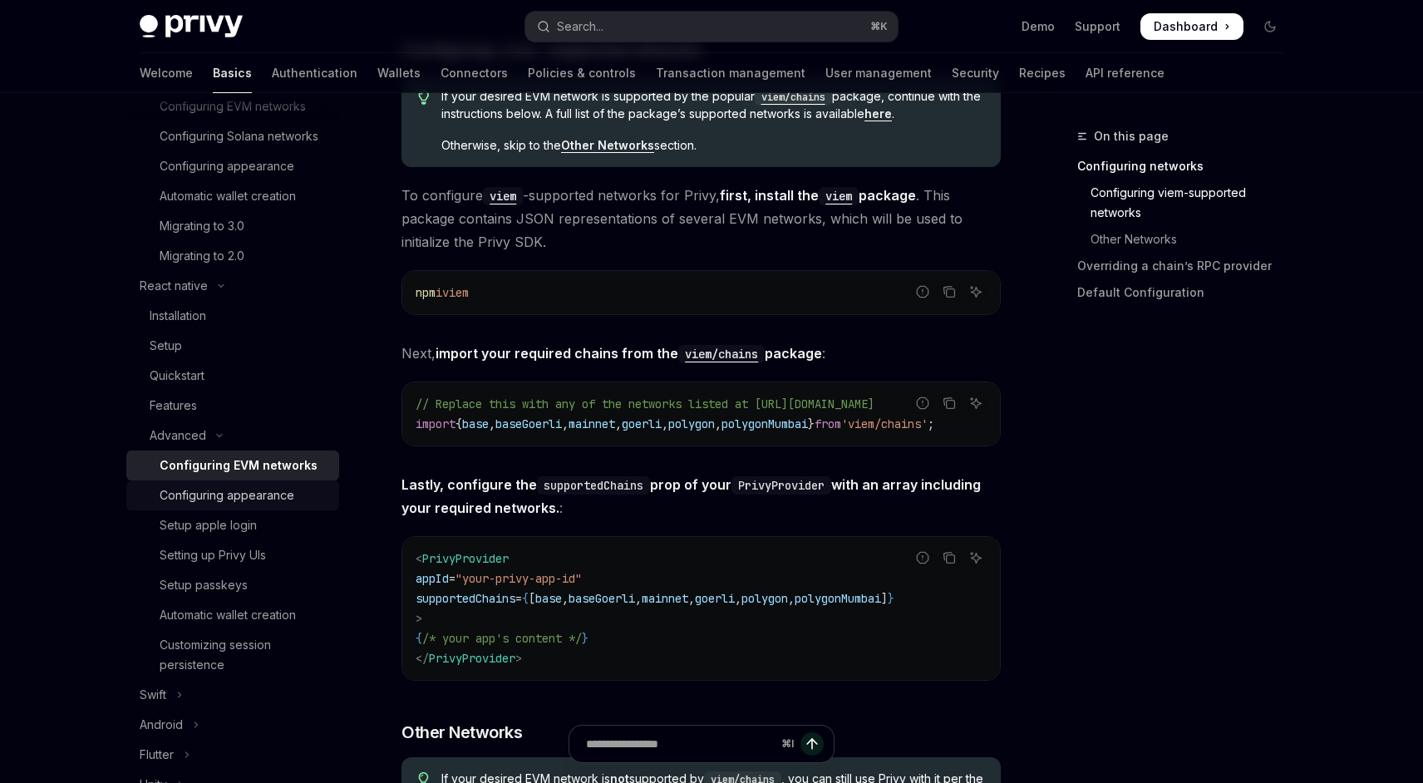  Describe the element at coordinates (1187, 166) in the screenshot. I see `a: Configuring networks` at that location.